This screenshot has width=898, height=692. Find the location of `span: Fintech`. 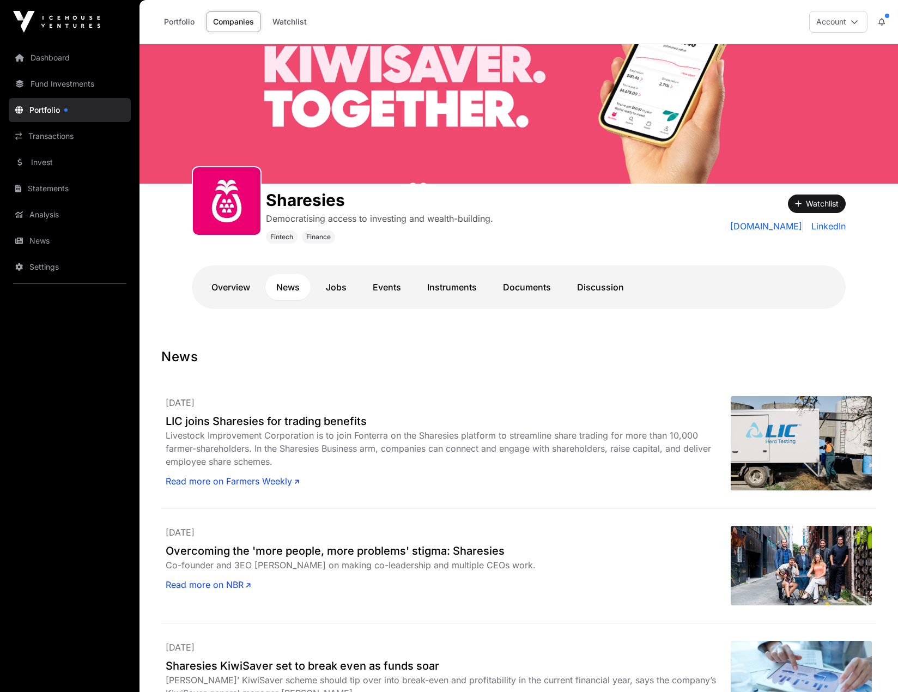

span: Fintech is located at coordinates (282, 237).